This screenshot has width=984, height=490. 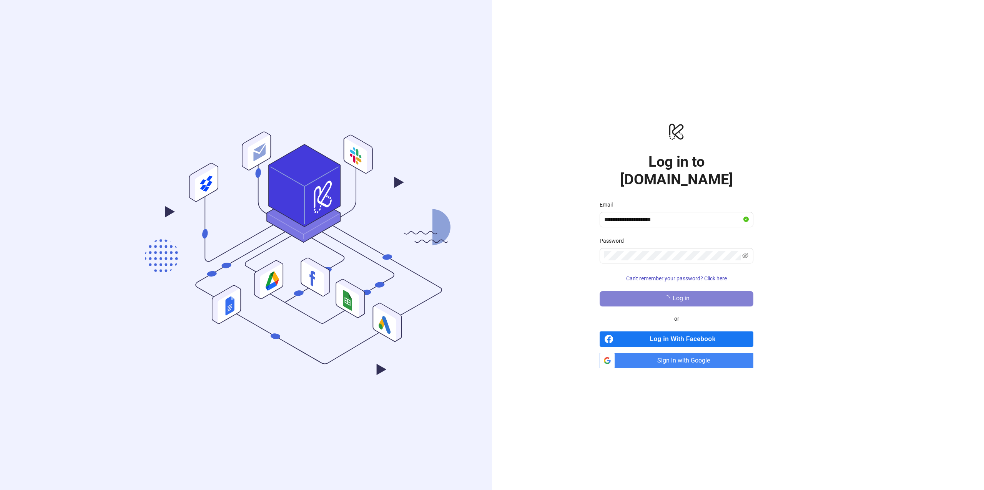 I want to click on button: Log in, so click(x=676, y=299).